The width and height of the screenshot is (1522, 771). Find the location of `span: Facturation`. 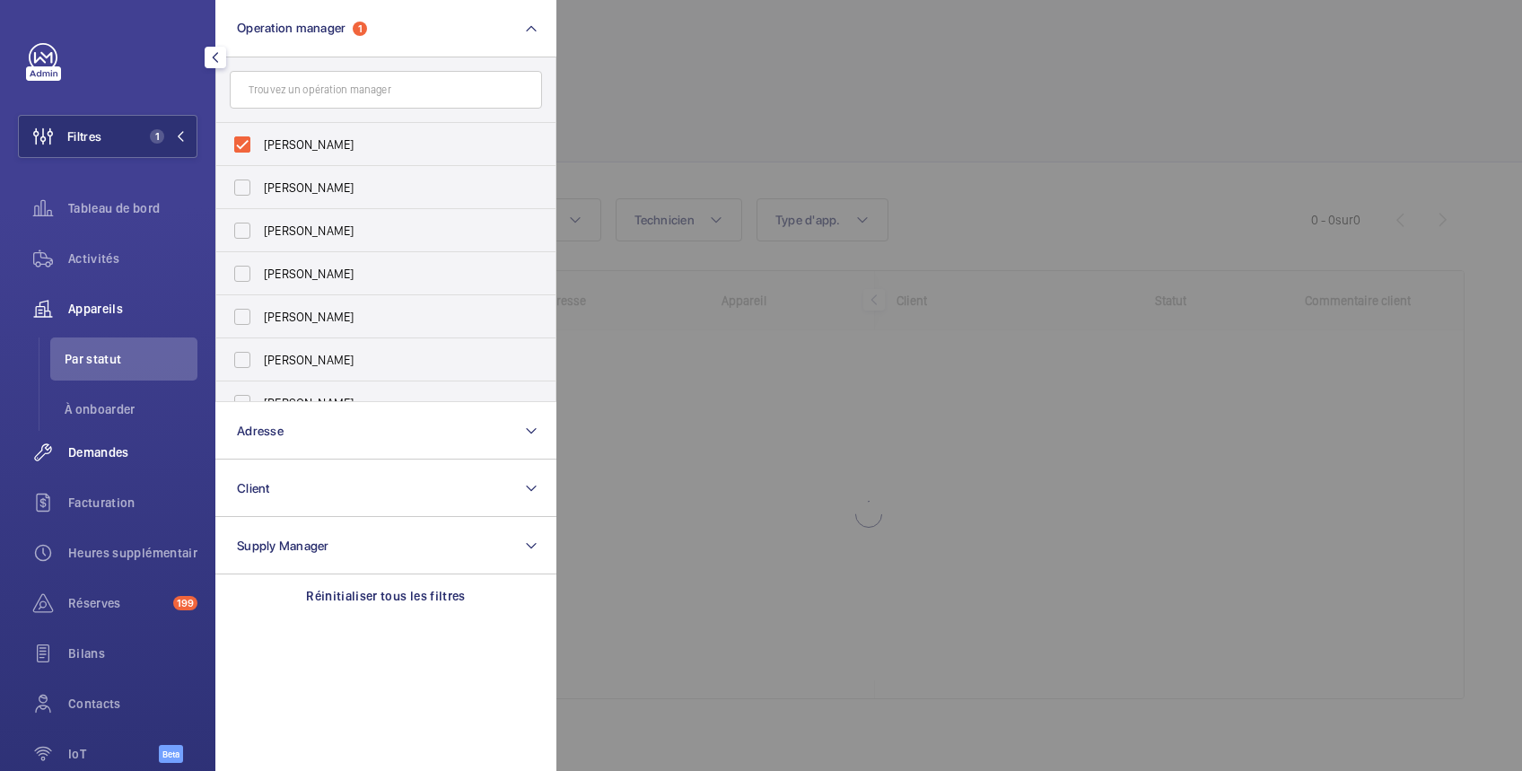

span: Facturation is located at coordinates (133, 503).